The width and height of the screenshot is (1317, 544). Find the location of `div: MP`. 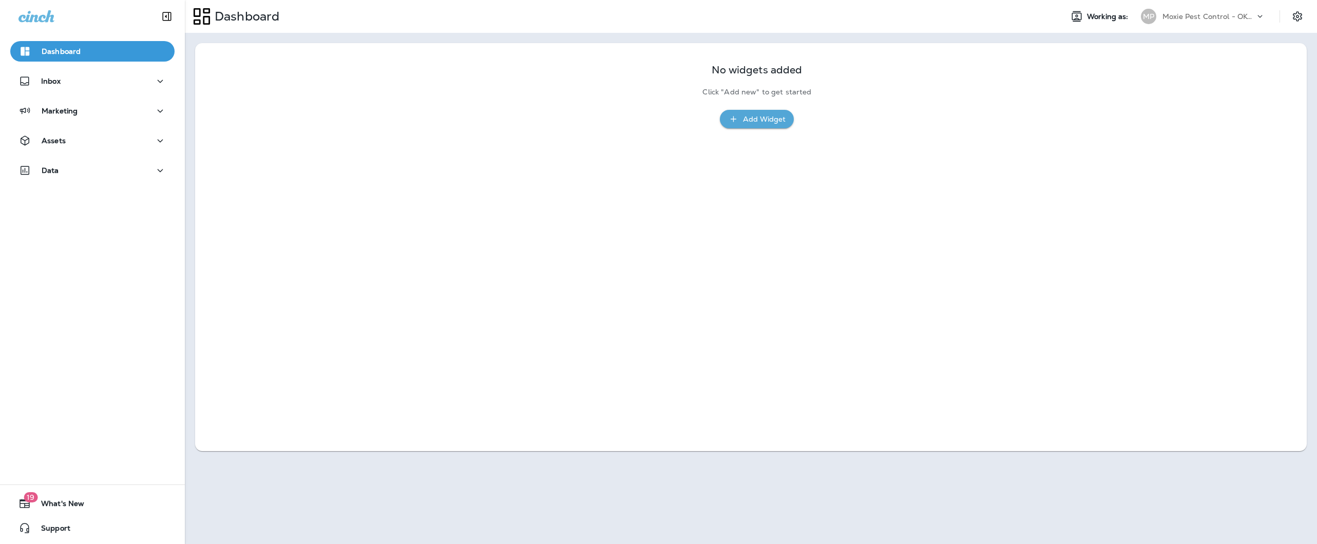

div: MP is located at coordinates (1148, 16).